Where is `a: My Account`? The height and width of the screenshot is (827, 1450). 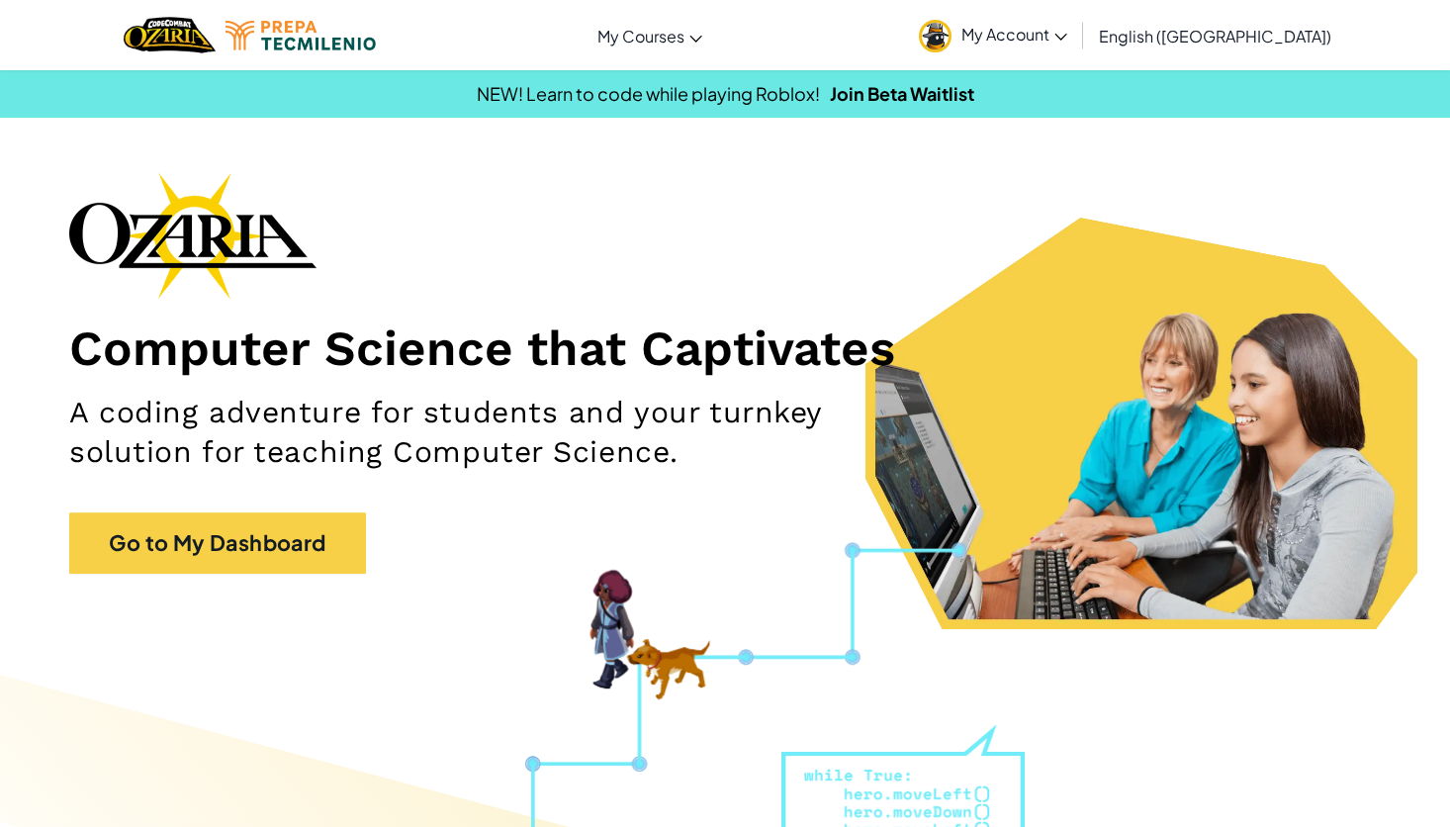
a: My Account is located at coordinates (993, 35).